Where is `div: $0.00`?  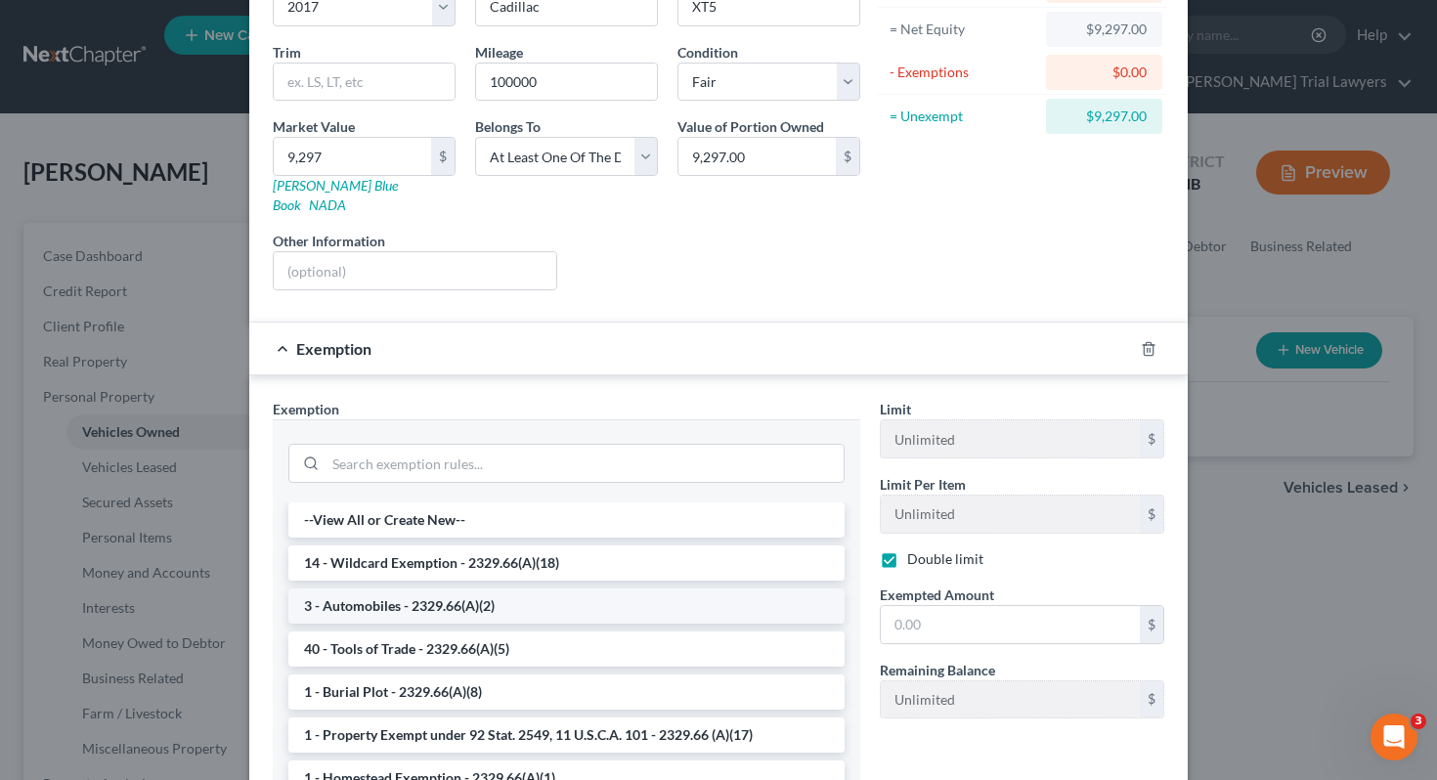
div: $0.00 is located at coordinates (1103, 72).